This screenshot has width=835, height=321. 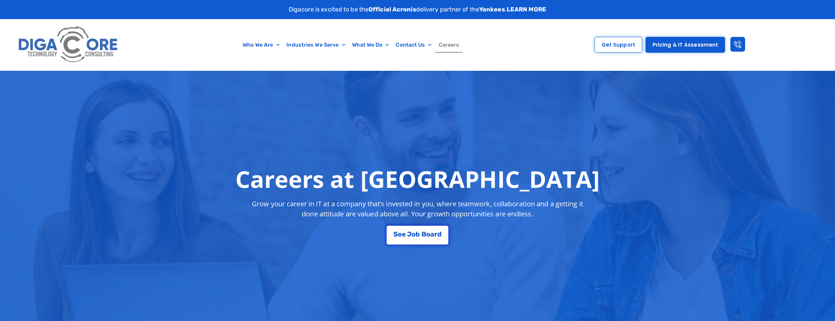 I want to click on strong: Official Acronis, so click(x=393, y=9).